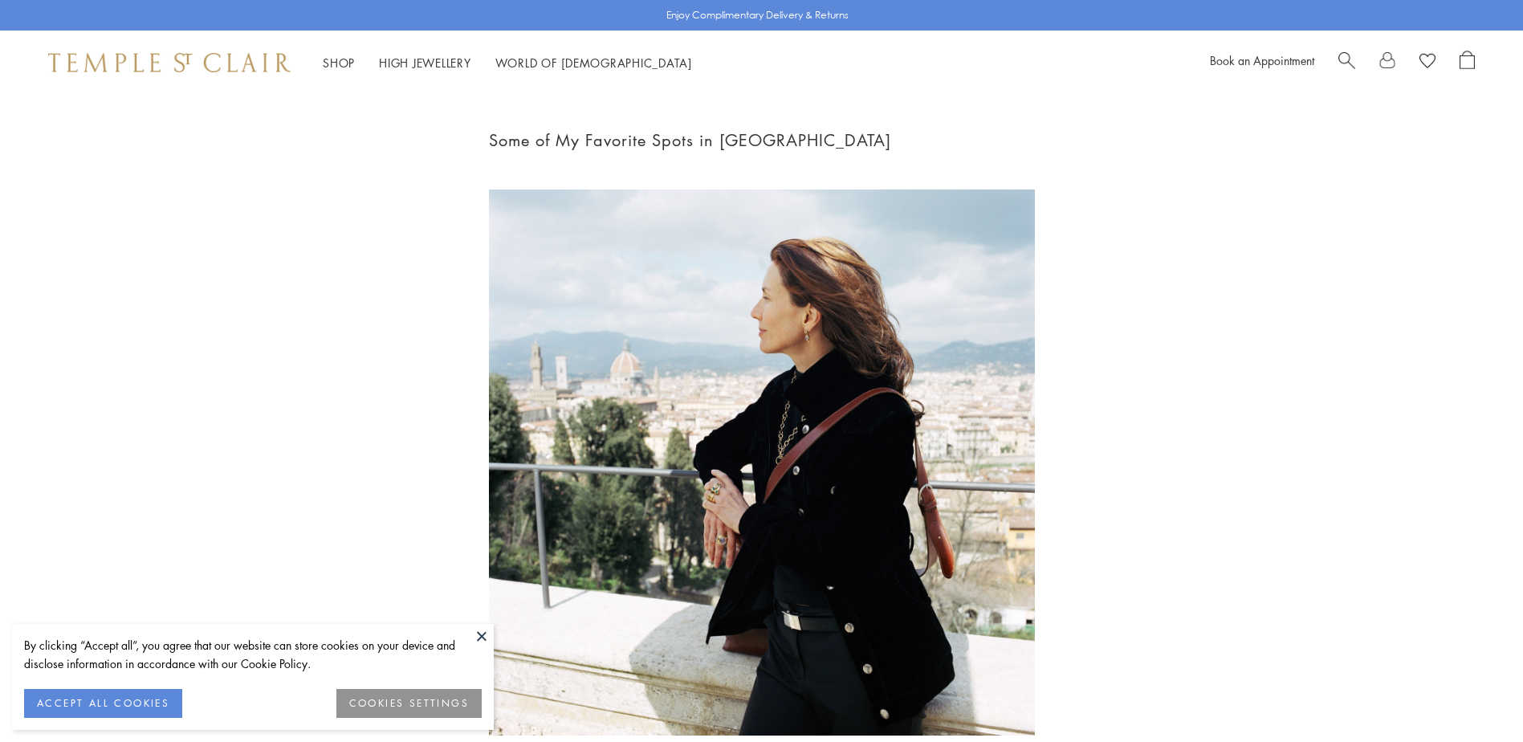 Image resolution: width=1523 pixels, height=742 pixels. I want to click on a: View Wishlist, so click(1428, 63).